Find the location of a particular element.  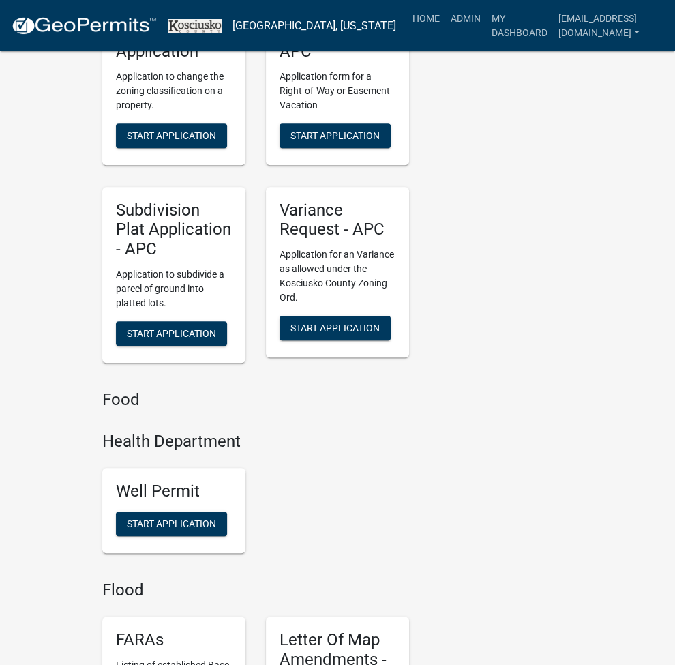

h5: Variance Request - APC is located at coordinates (337, 220).